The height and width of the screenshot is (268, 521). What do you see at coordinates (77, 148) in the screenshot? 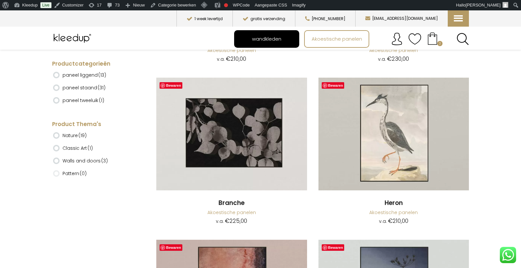
I see `label: Classic Art` at bounding box center [77, 148].